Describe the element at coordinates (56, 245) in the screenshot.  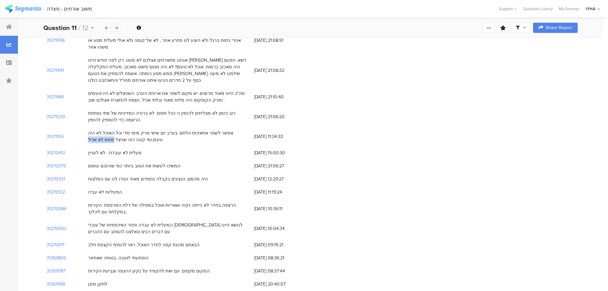
I see `section: 31270011` at that location.